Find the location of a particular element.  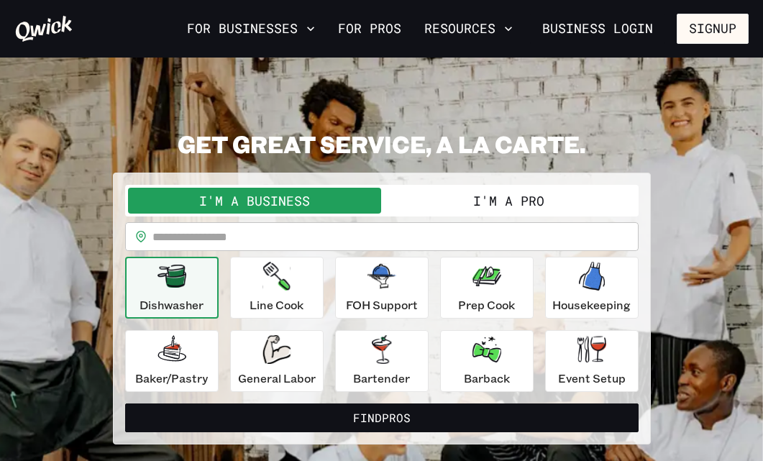

button: Resources is located at coordinates (468, 29).